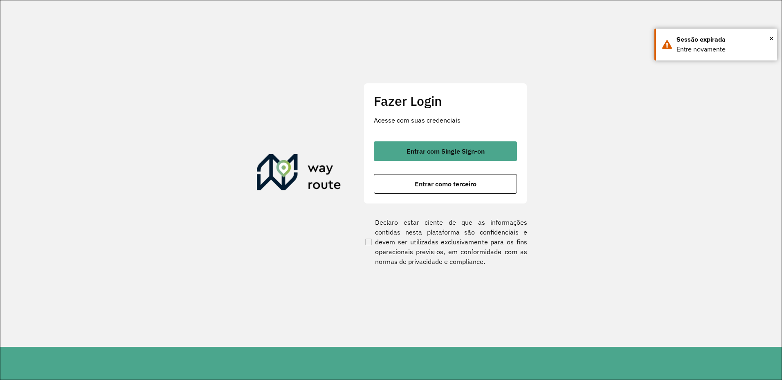 The image size is (782, 380). Describe the element at coordinates (446, 120) in the screenshot. I see `p: Acesse com suas credenciais` at that location.